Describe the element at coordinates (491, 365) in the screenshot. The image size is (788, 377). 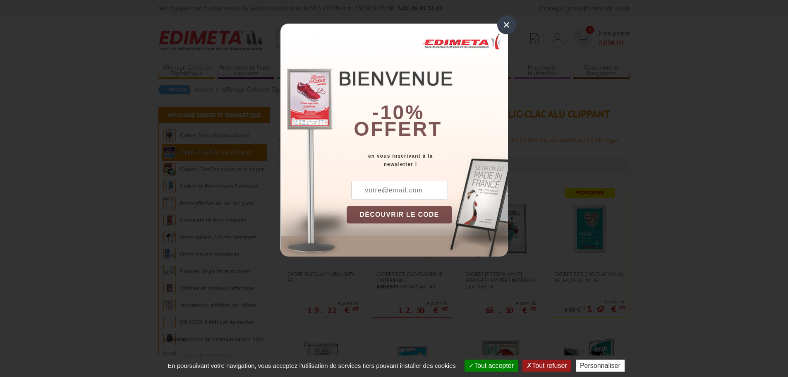
I see `button: Tout accepter` at that location.